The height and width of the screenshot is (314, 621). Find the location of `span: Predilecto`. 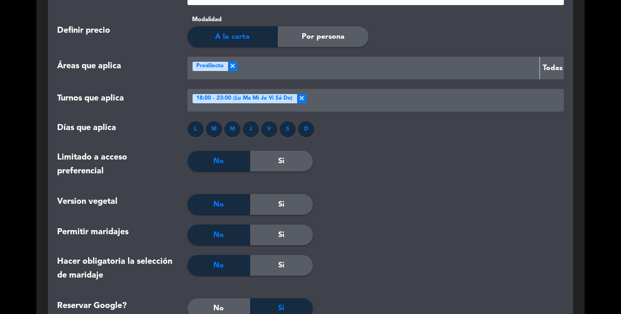

span: Predilecto is located at coordinates (210, 66).